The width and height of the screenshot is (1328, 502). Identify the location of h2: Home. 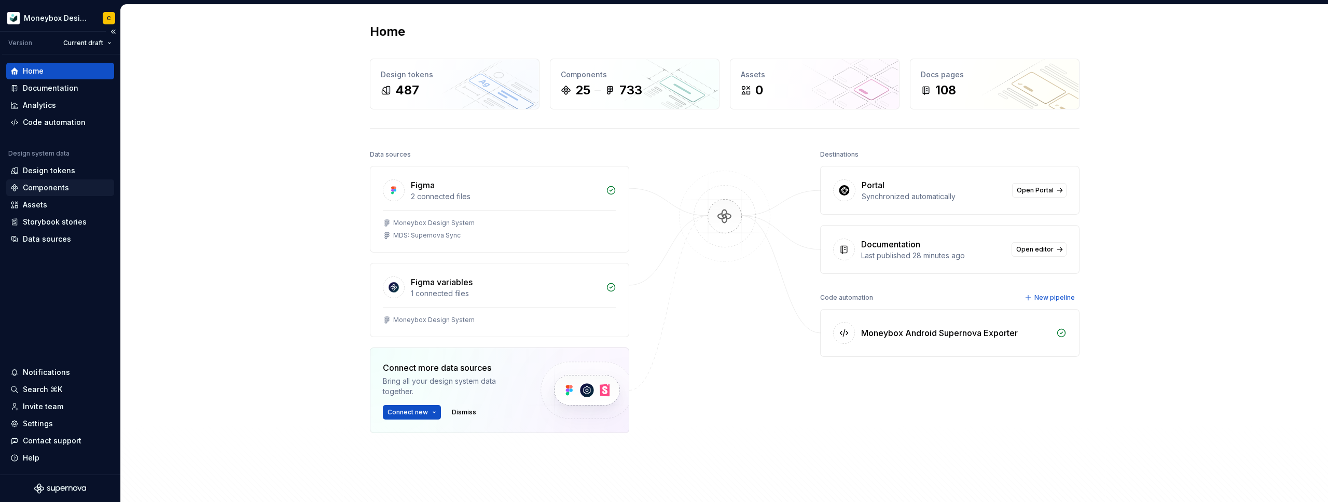
(387, 32).